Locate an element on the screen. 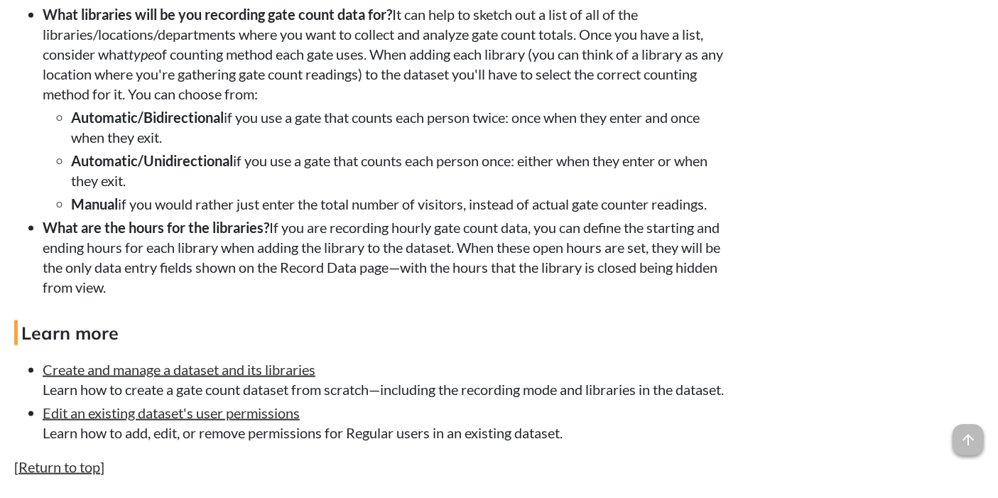 The width and height of the screenshot is (998, 498). strong: Manual is located at coordinates (94, 204).